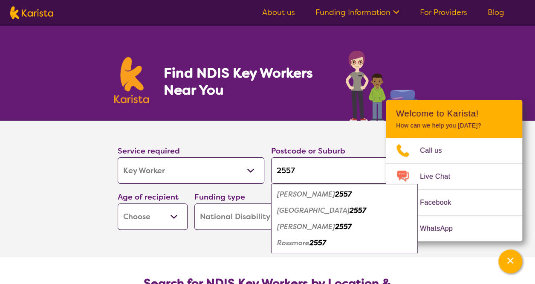  Describe the element at coordinates (345, 243) in the screenshot. I see `div: Rossmore 2557` at that location.